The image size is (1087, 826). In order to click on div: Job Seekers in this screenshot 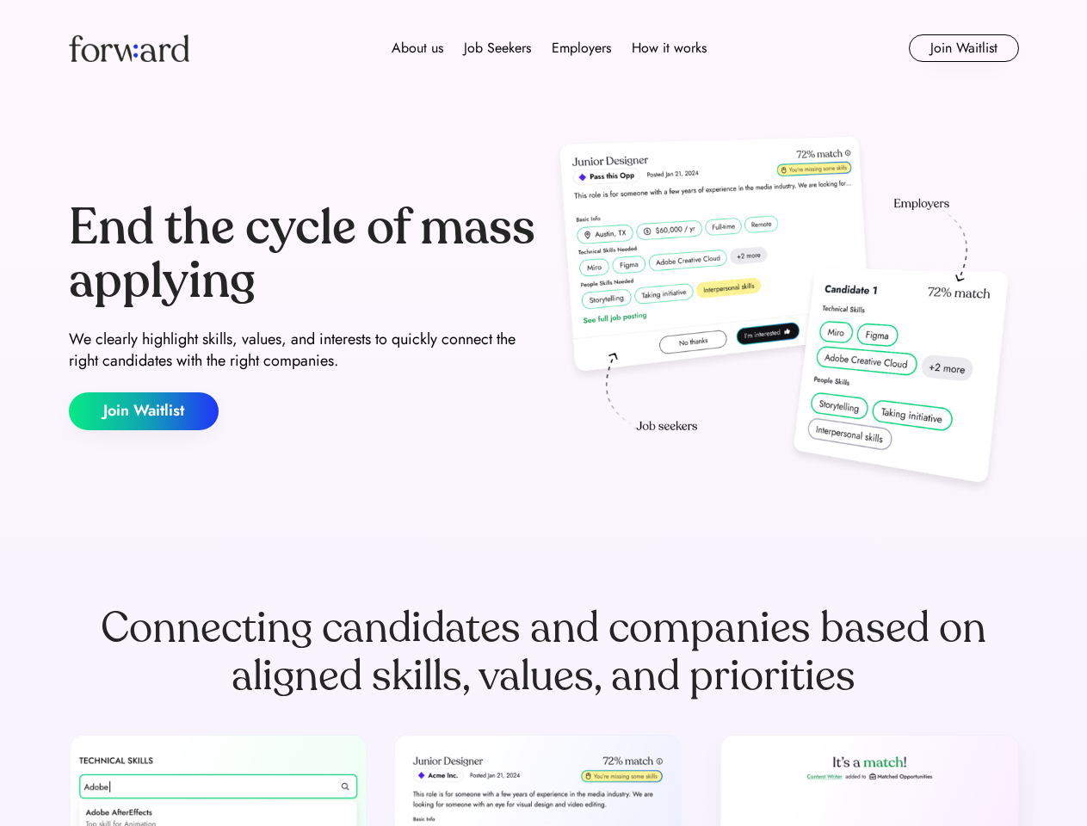, I will do `click(497, 48)`.